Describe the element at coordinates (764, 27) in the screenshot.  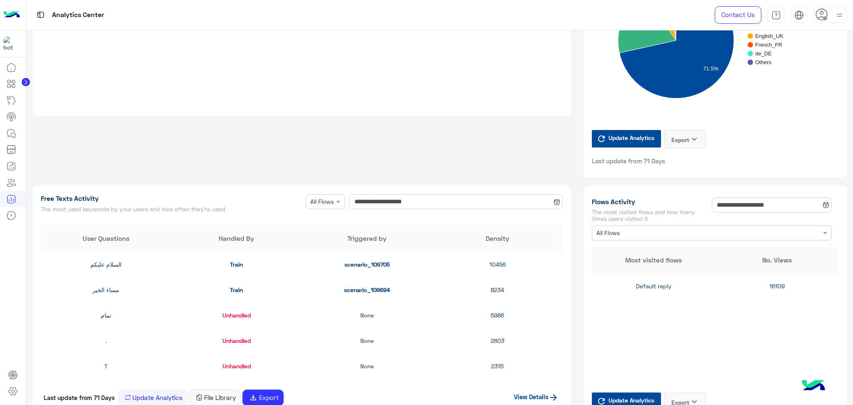
I see `text: English` at that location.